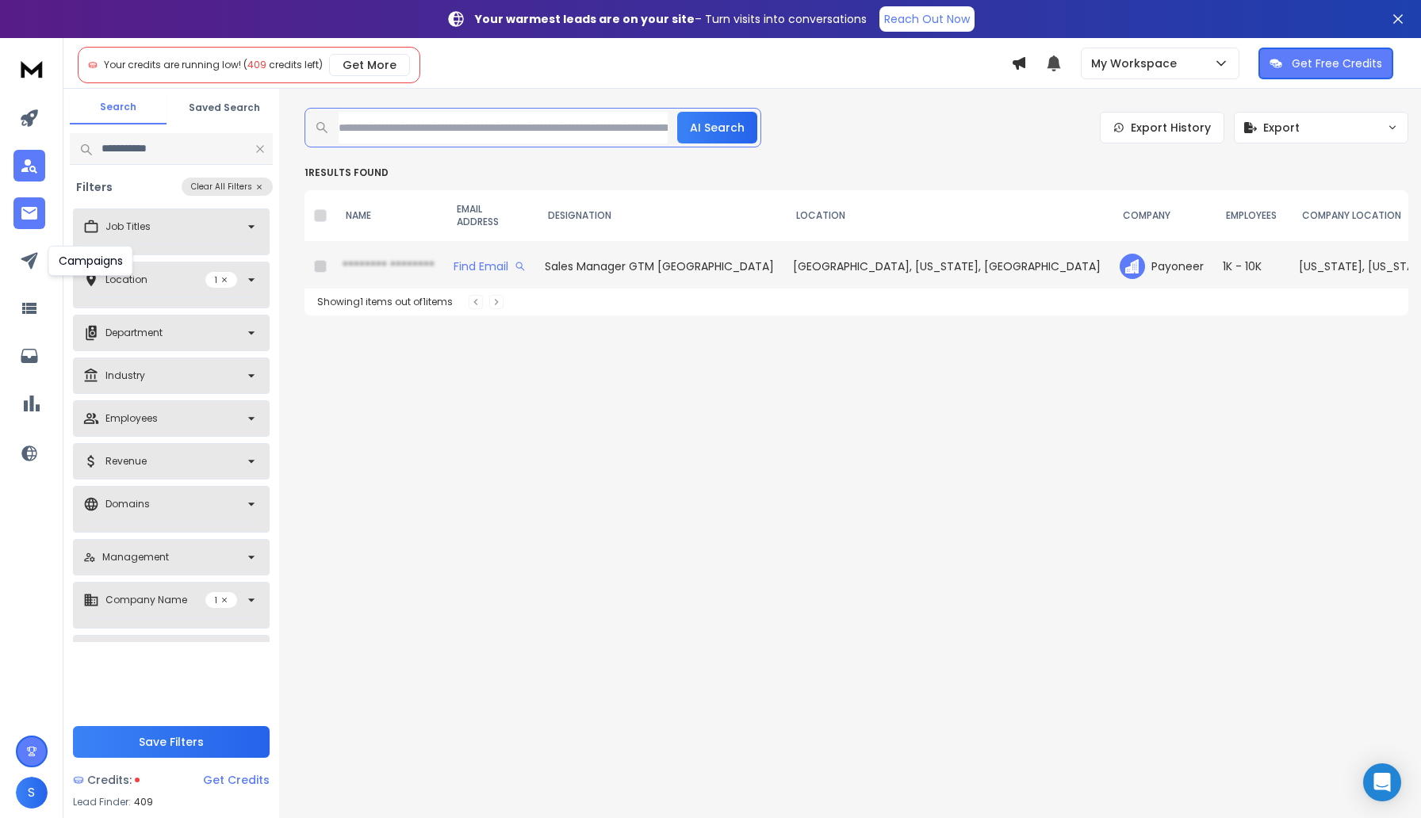 This screenshot has width=1421, height=818. What do you see at coordinates (126, 461) in the screenshot?
I see `p: Revenue` at bounding box center [126, 461].